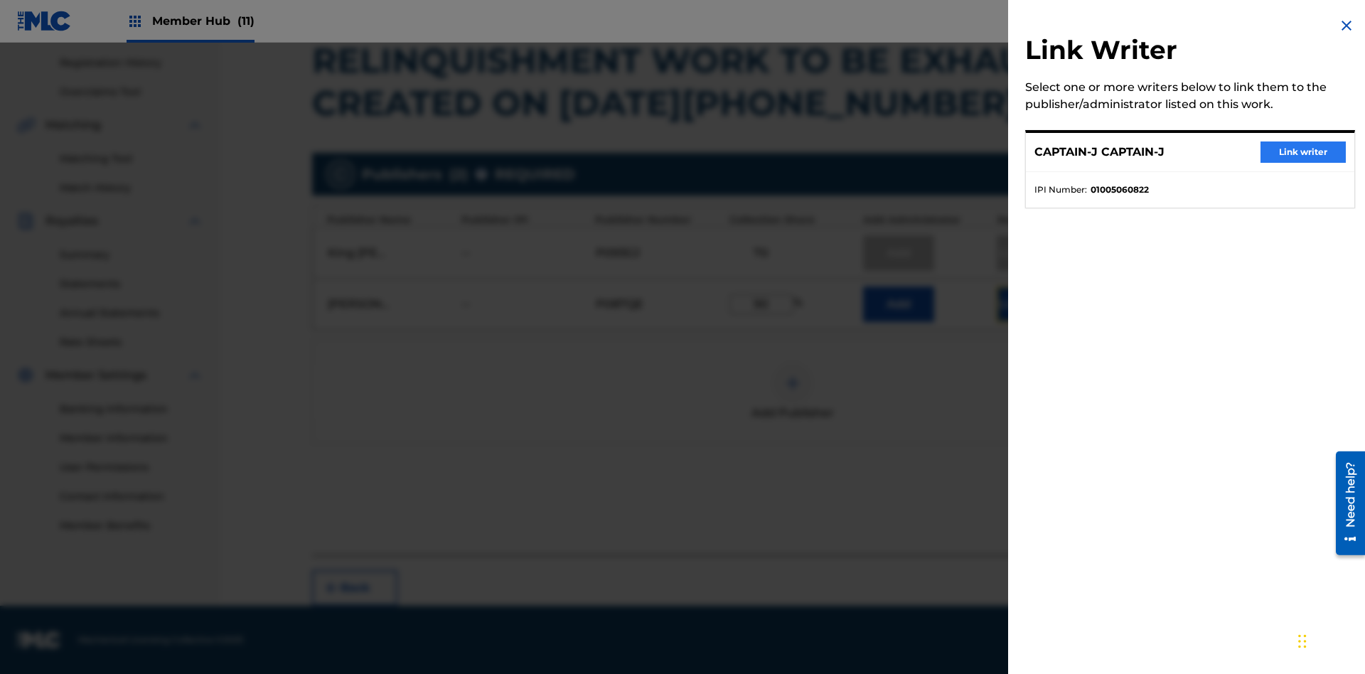 The height and width of the screenshot is (674, 1365). What do you see at coordinates (1302, 641) in the screenshot?
I see `div: Drag` at bounding box center [1302, 641].